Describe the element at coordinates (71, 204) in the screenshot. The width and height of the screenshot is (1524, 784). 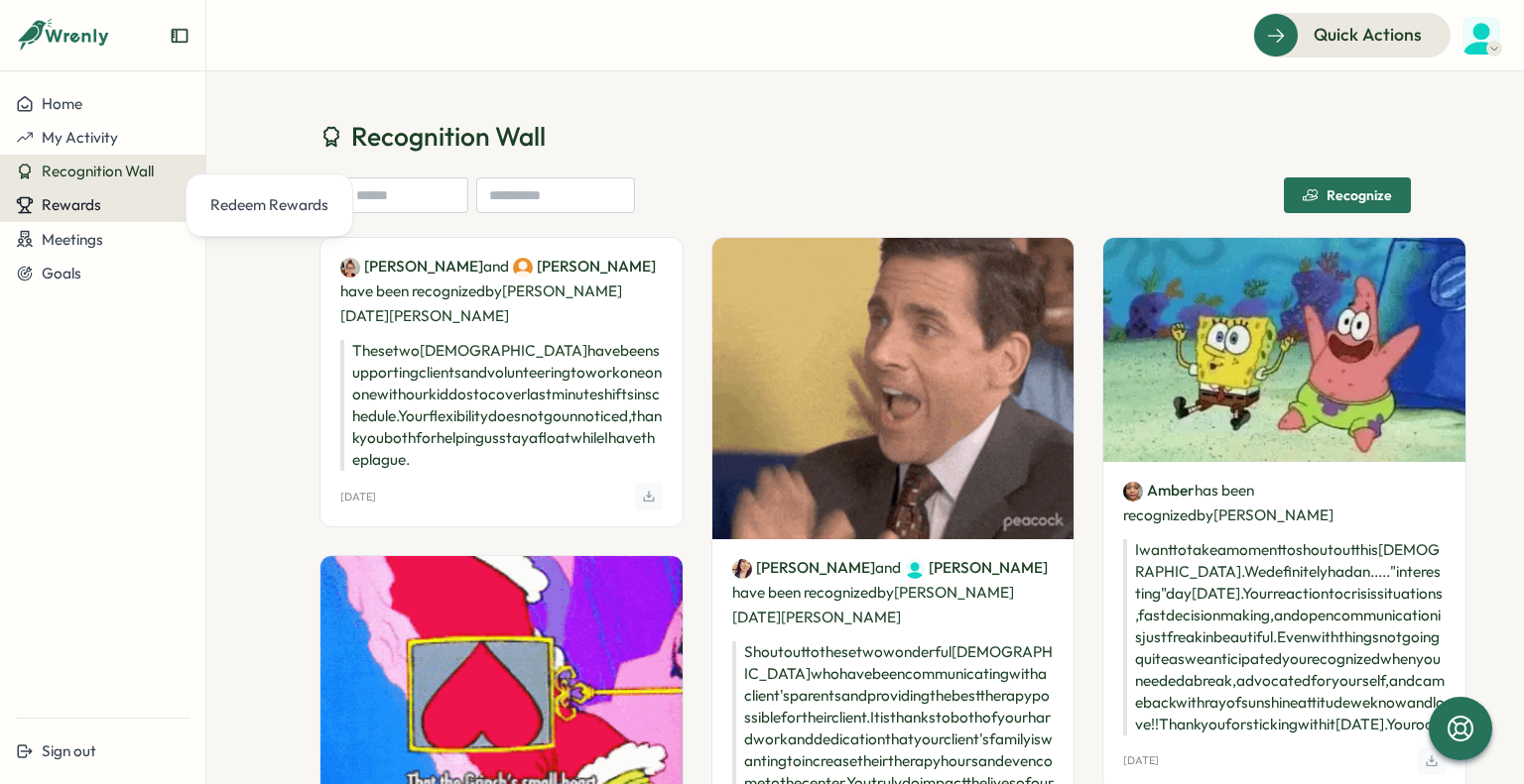
I see `span: Rewards` at that location.